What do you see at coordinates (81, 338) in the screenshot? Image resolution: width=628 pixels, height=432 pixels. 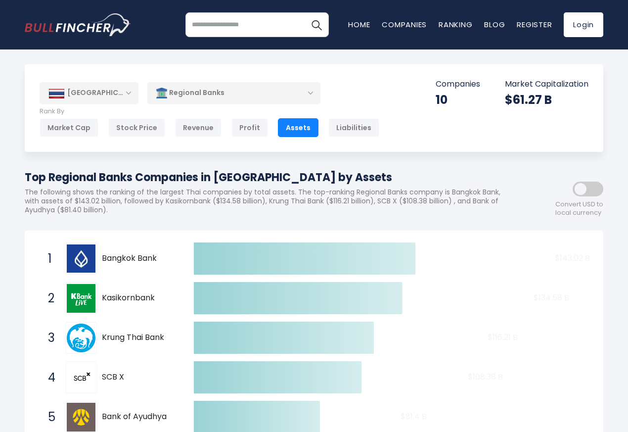 I see `img: Krung Thai Bank` at bounding box center [81, 338].